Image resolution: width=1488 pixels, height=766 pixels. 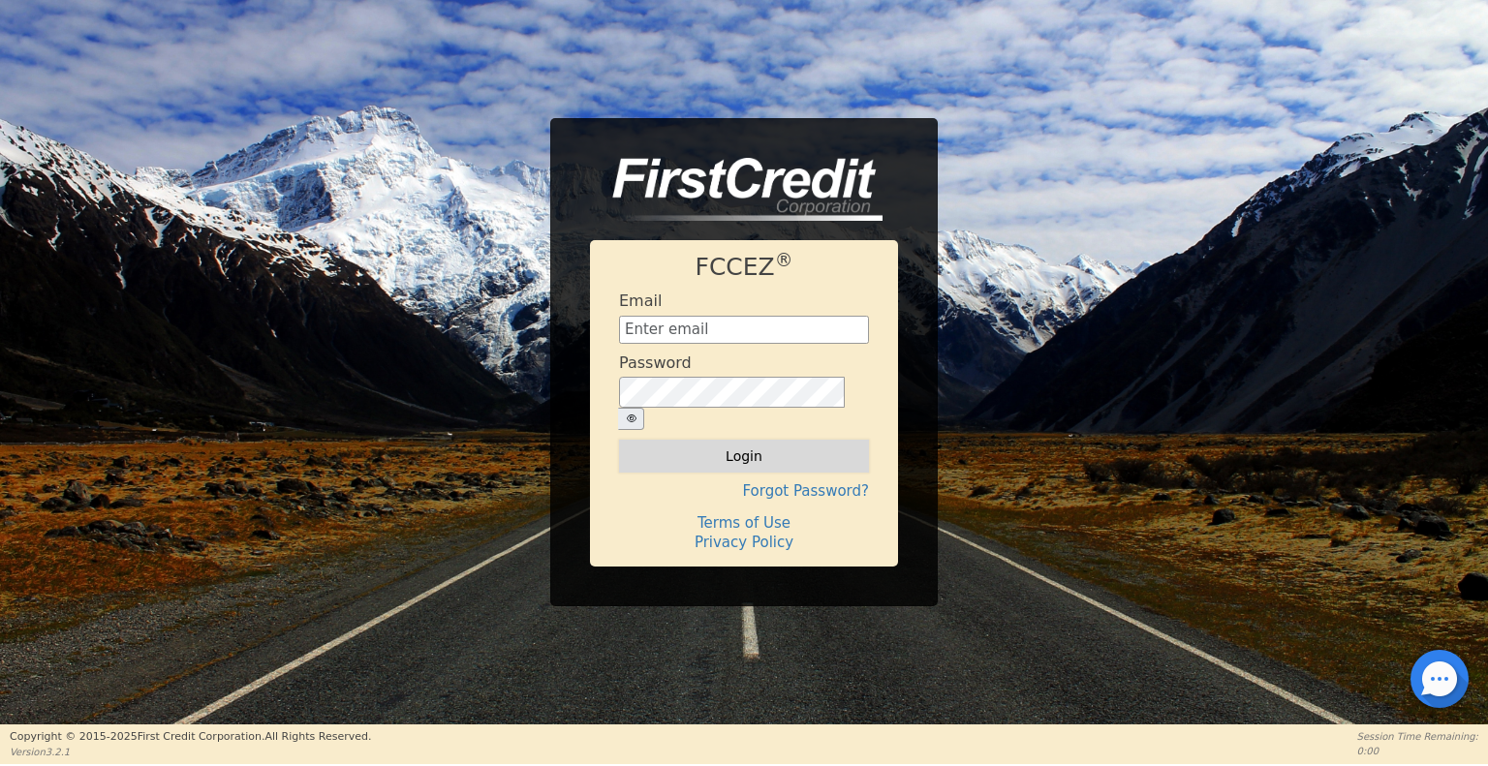 What do you see at coordinates (190, 752) in the screenshot?
I see `p: Version 3.2.1` at bounding box center [190, 752].